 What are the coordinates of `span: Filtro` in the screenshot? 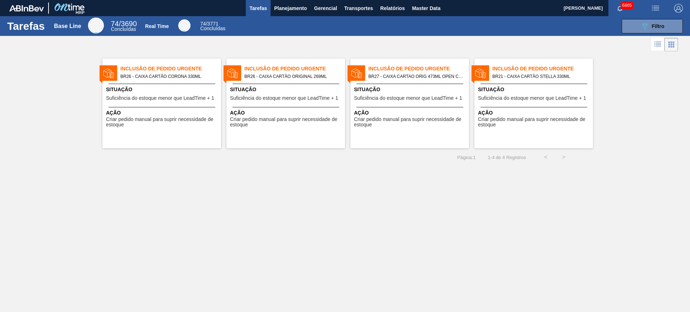 It's located at (658, 26).